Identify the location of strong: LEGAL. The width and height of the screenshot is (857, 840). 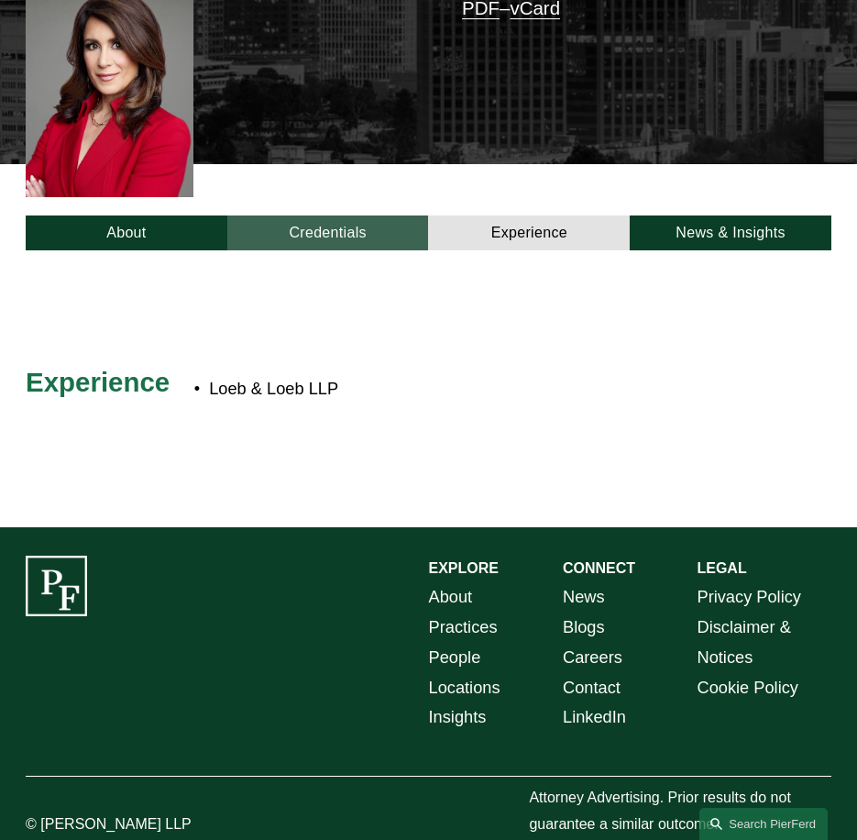
(722, 568).